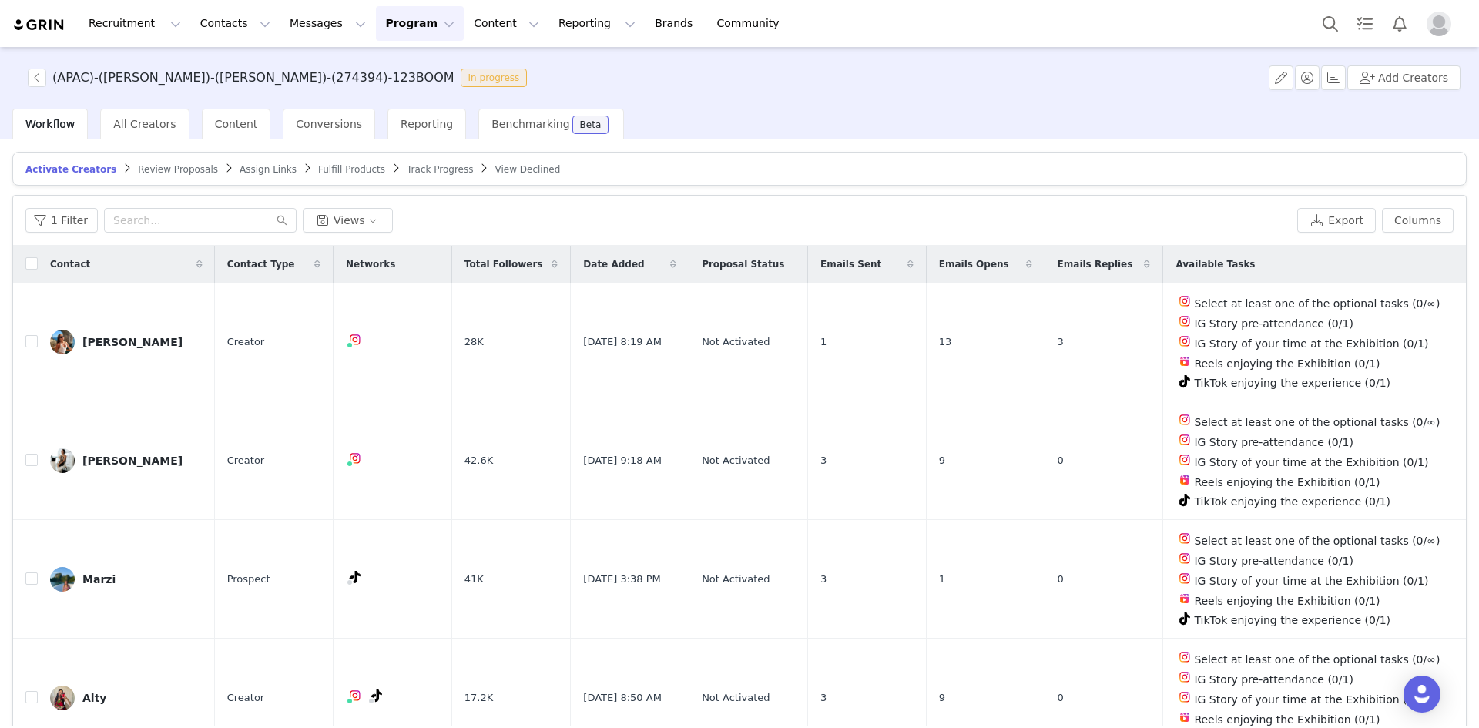 The height and width of the screenshot is (728, 1479). I want to click on span: Total Followers, so click(504, 264).